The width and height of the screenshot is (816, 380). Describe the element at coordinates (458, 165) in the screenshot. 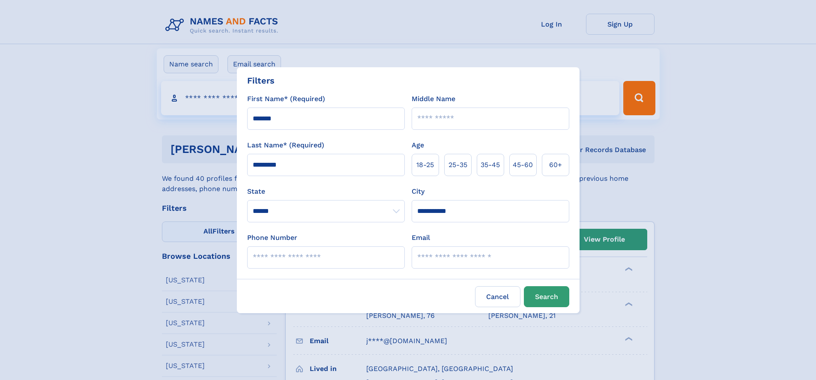

I see `span: 25‑35` at that location.